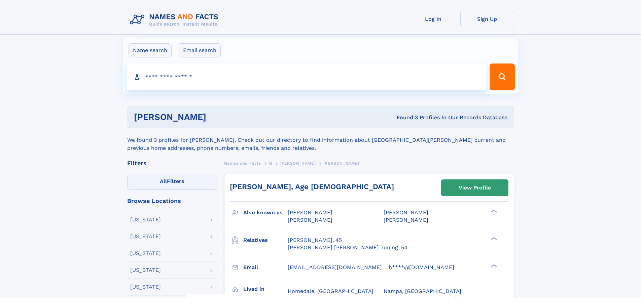 The height and width of the screenshot is (298, 641). I want to click on a: Sign Up, so click(487, 19).